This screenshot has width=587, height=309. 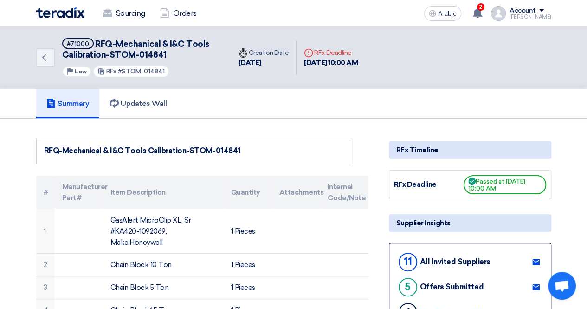 What do you see at coordinates (85, 192) in the screenshot?
I see `font: Manufacturer Part #` at bounding box center [85, 192].